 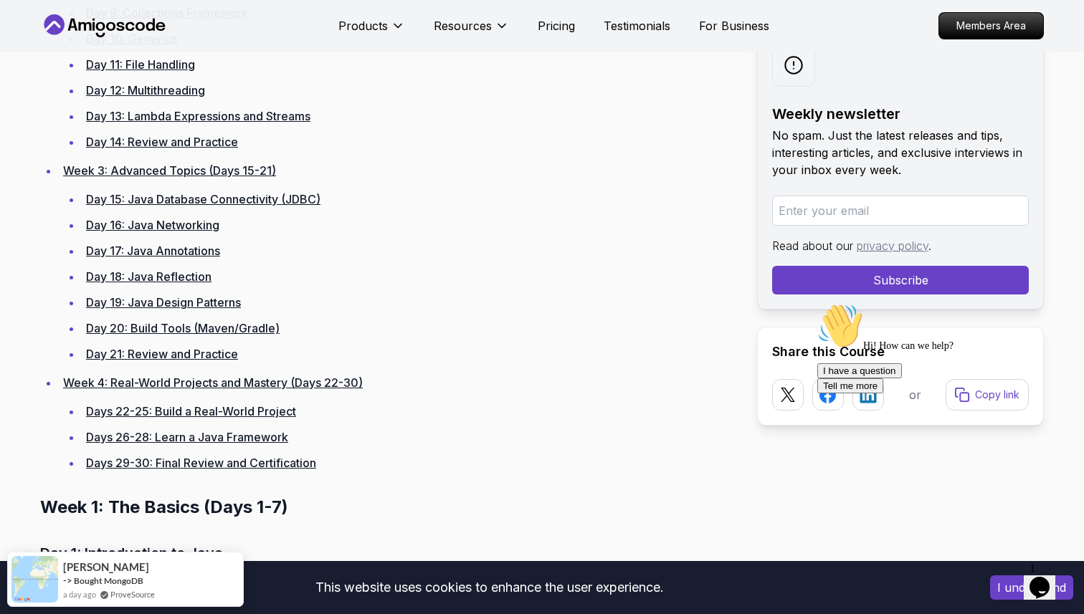 I want to click on a: Testimonials, so click(x=637, y=26).